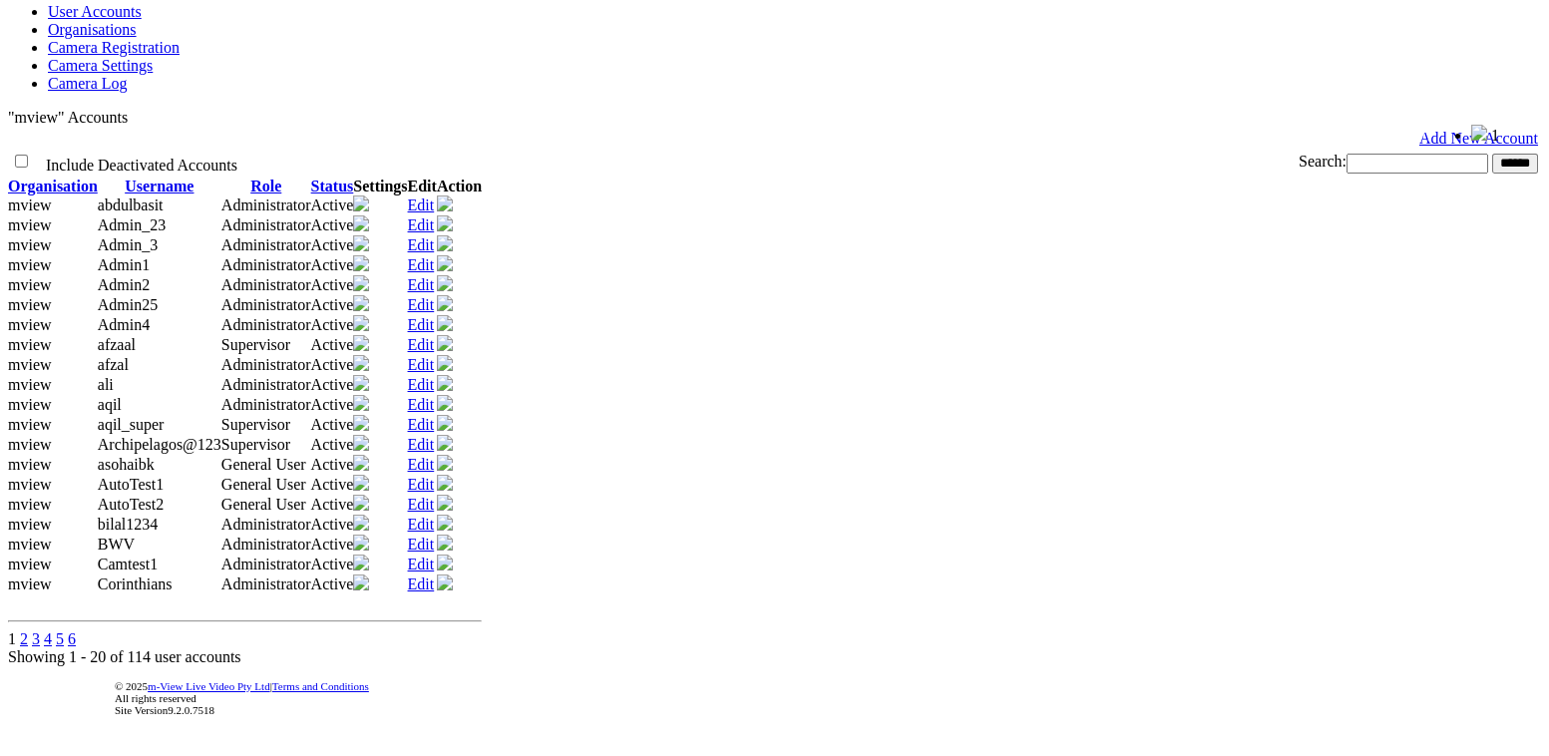 Image resolution: width=1549 pixels, height=756 pixels. I want to click on span: "mview" Accounts, so click(68, 117).